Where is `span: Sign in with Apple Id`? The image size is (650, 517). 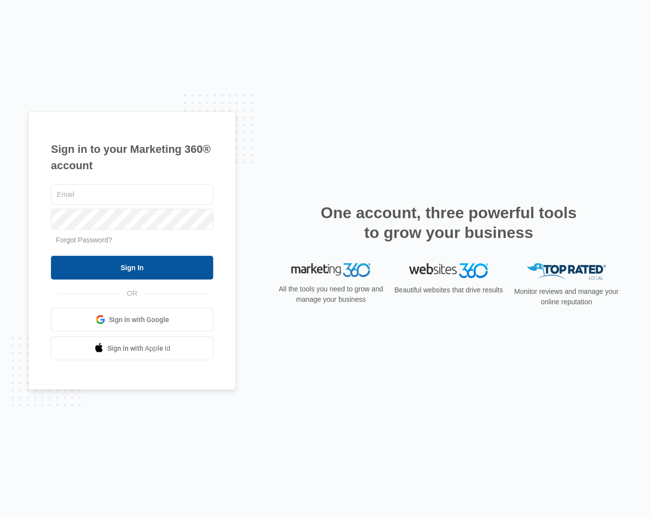
span: Sign in with Apple Id is located at coordinates (139, 348).